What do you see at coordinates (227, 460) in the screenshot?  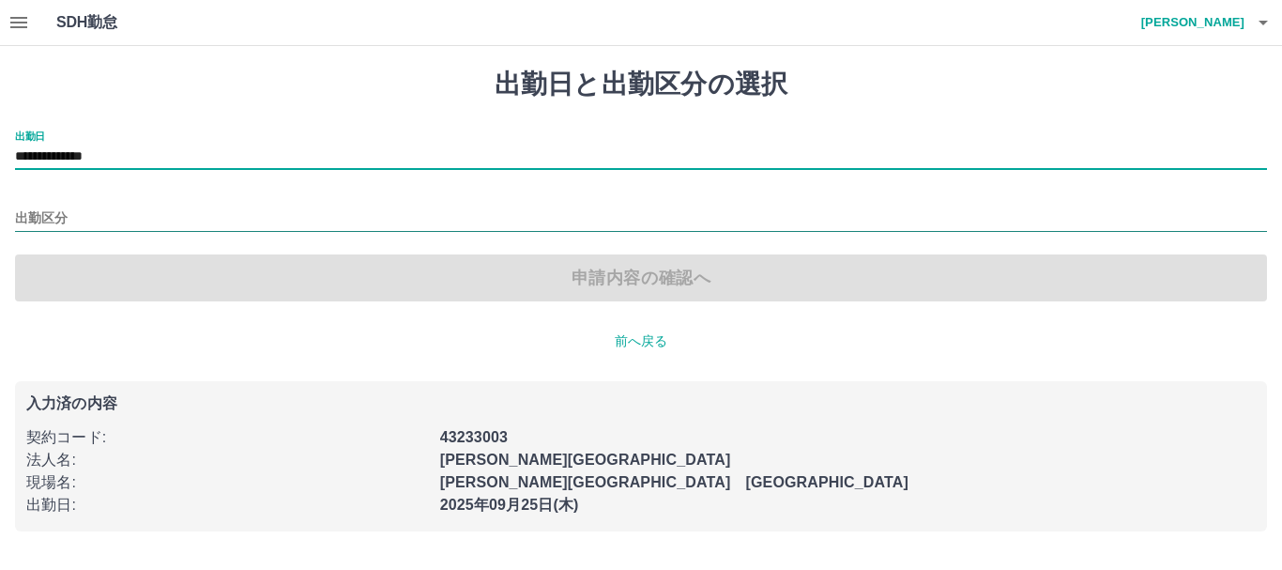 I see `p: 法人名 :` at bounding box center [227, 460].